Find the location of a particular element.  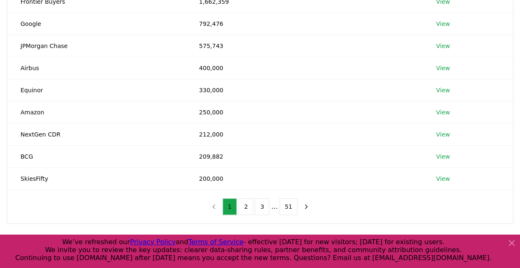

td: NextGen CDR is located at coordinates (96, 134).